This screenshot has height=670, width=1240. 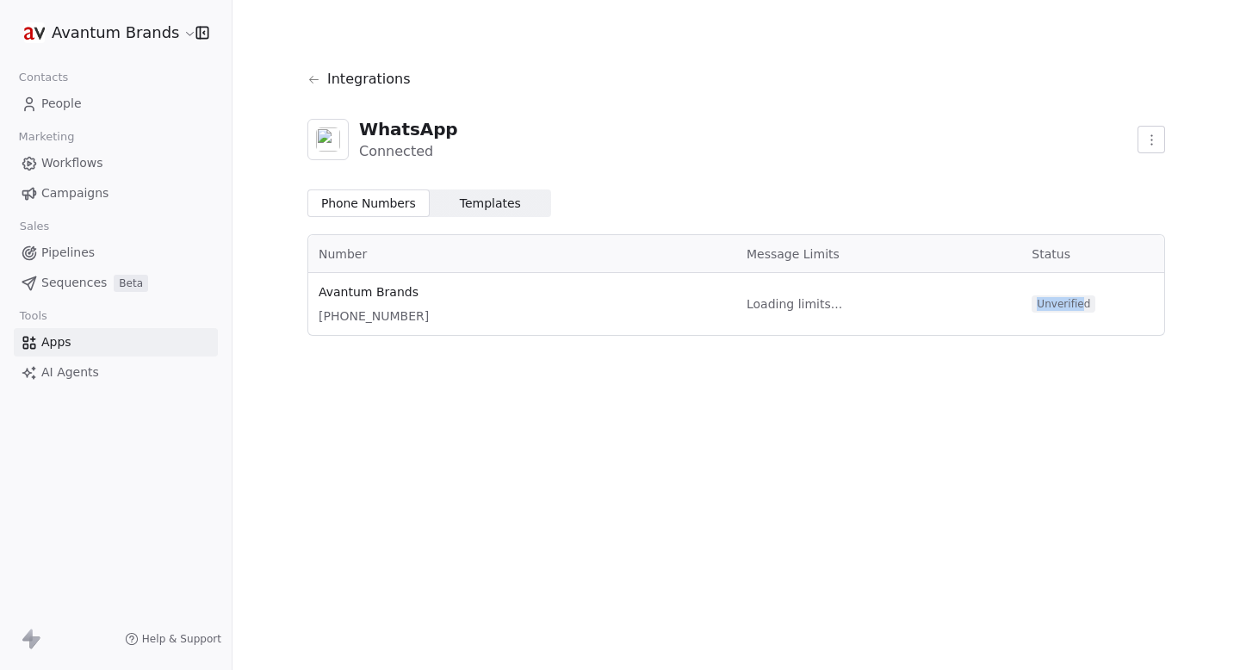 What do you see at coordinates (34, 33) in the screenshot?
I see `img: fav-icon-160x160.png` at bounding box center [34, 33].